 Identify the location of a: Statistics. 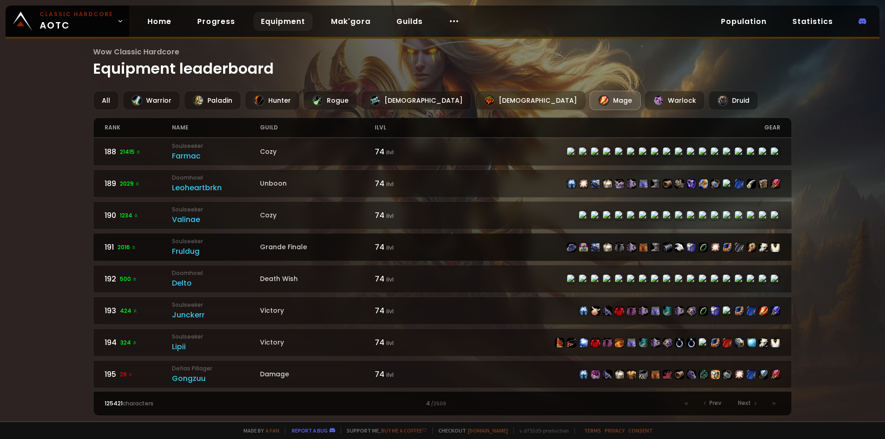
(813, 21).